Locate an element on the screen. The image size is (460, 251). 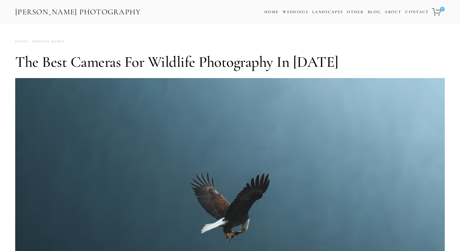
a: About is located at coordinates (393, 12).